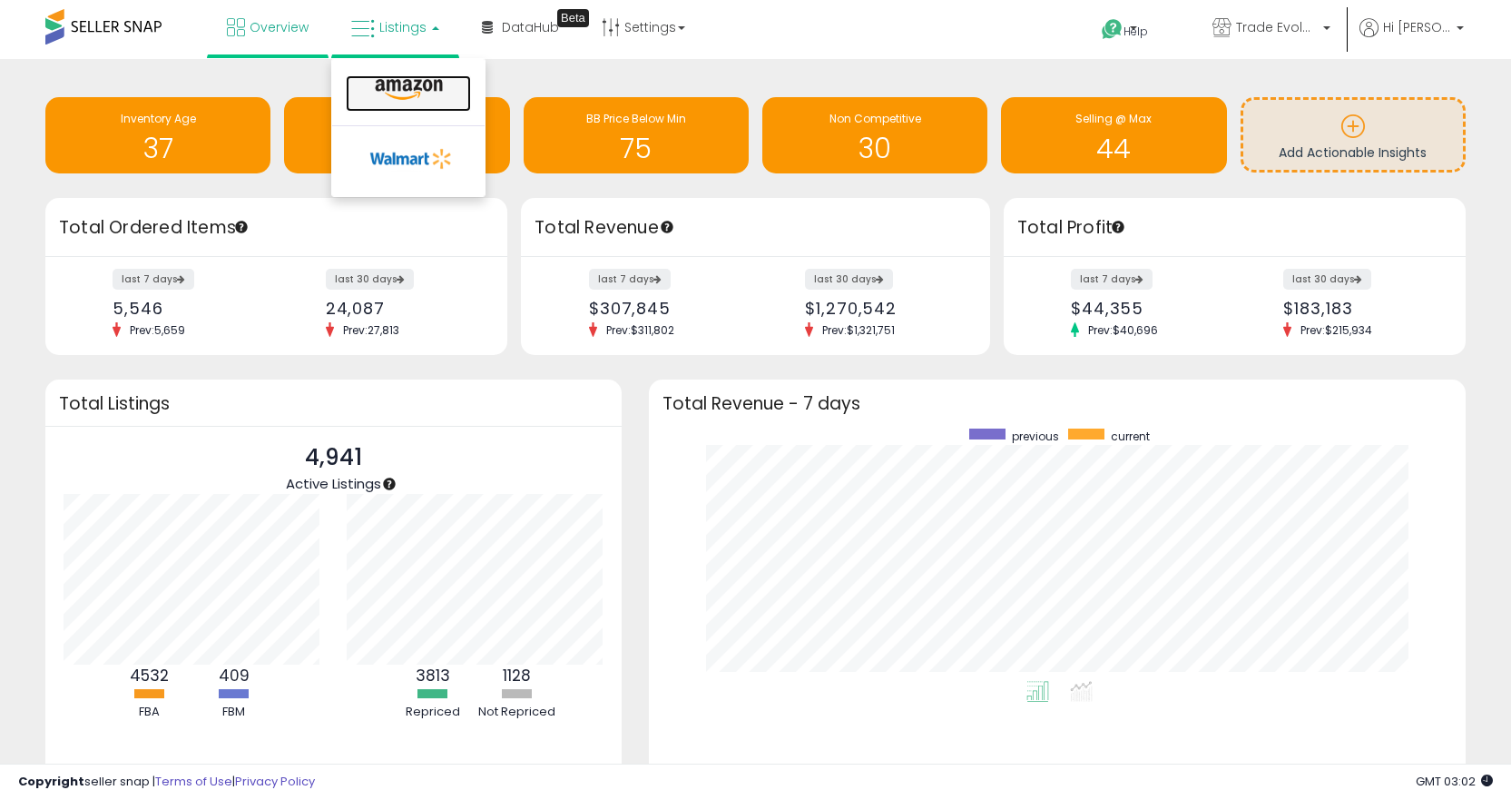 The height and width of the screenshot is (800, 1511). Describe the element at coordinates (276, 228) in the screenshot. I see `h3: Total Ordered Items` at that location.